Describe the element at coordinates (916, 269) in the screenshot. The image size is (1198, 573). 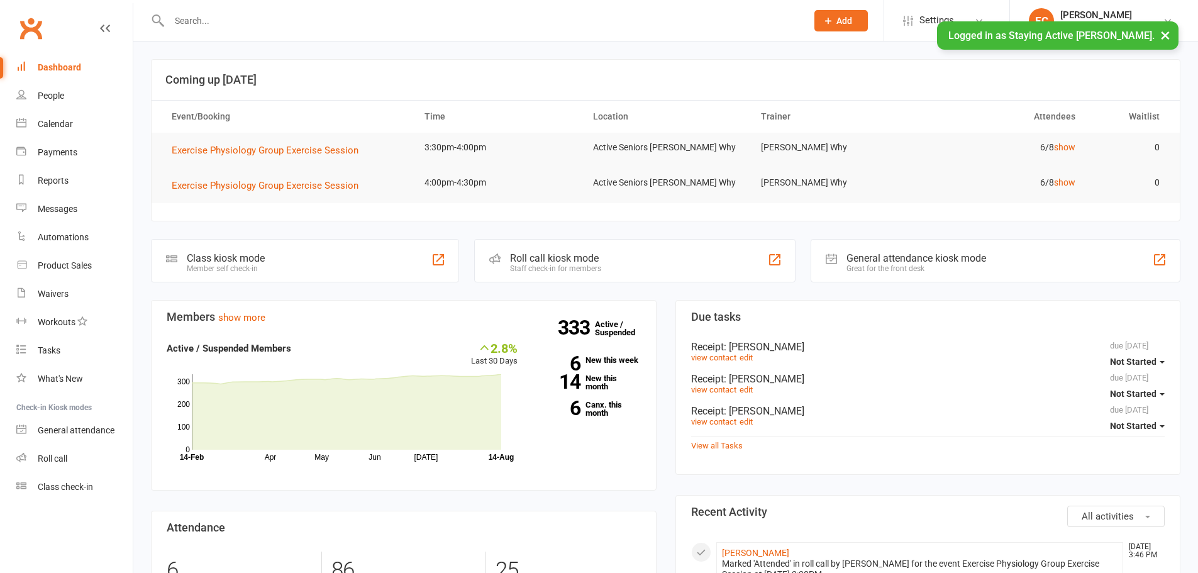
I see `div: Great for the front desk` at that location.